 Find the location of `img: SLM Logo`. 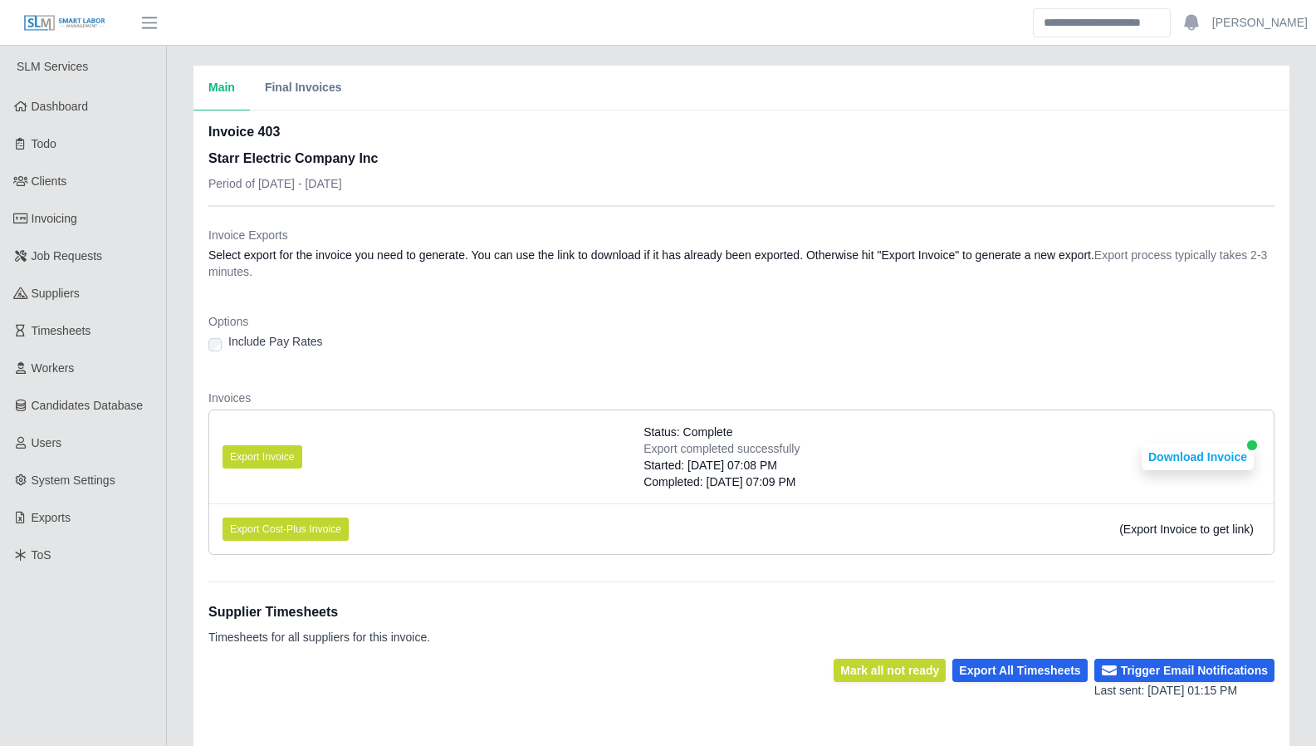

img: SLM Logo is located at coordinates (65, 23).